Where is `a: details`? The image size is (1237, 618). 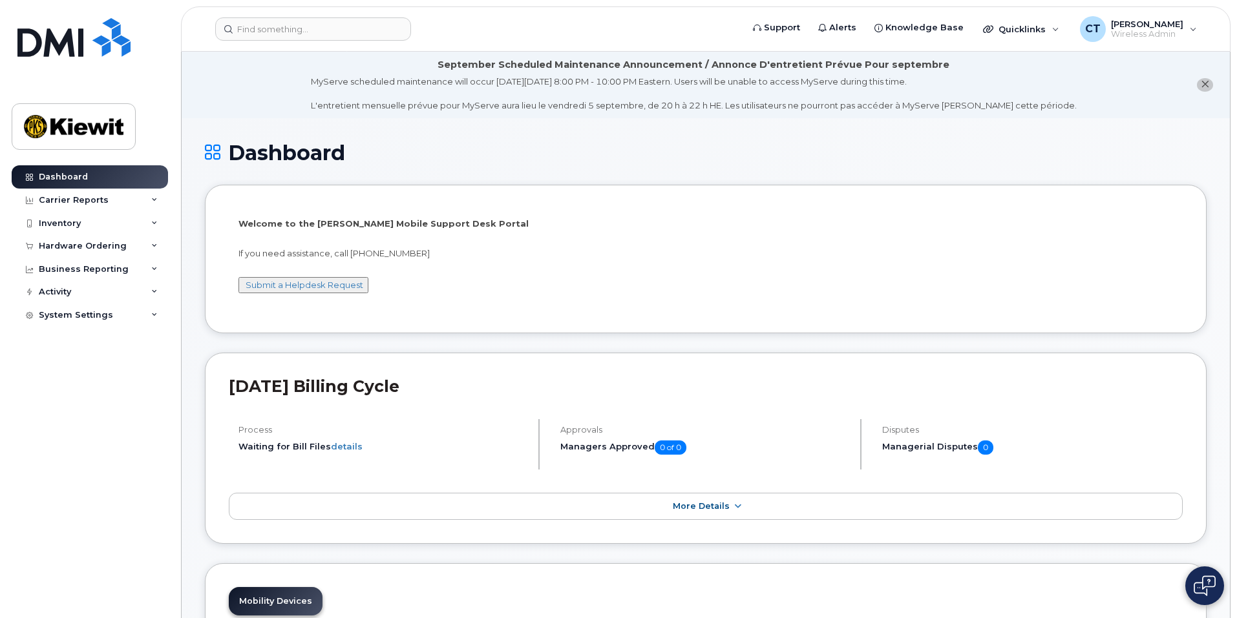
a: details is located at coordinates (346, 446).